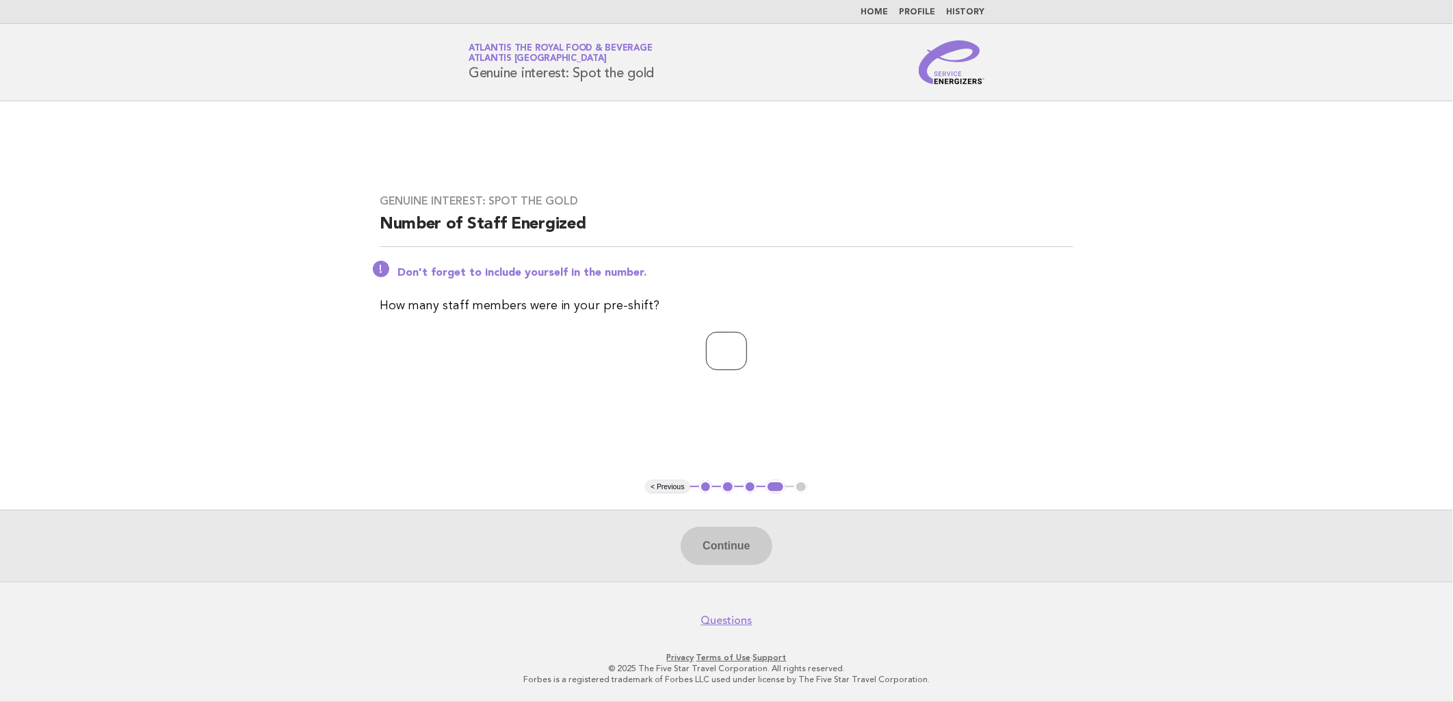  What do you see at coordinates (726, 679) in the screenshot?
I see `p: Forbes is a registered trademark of Forbes LLC used under license by The Five Star Travel Corpora...` at bounding box center [726, 679].